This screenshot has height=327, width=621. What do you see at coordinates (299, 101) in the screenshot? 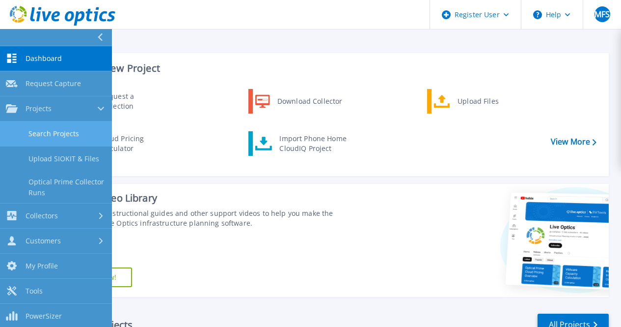
I see `a: Download Collector` at bounding box center [299, 101].